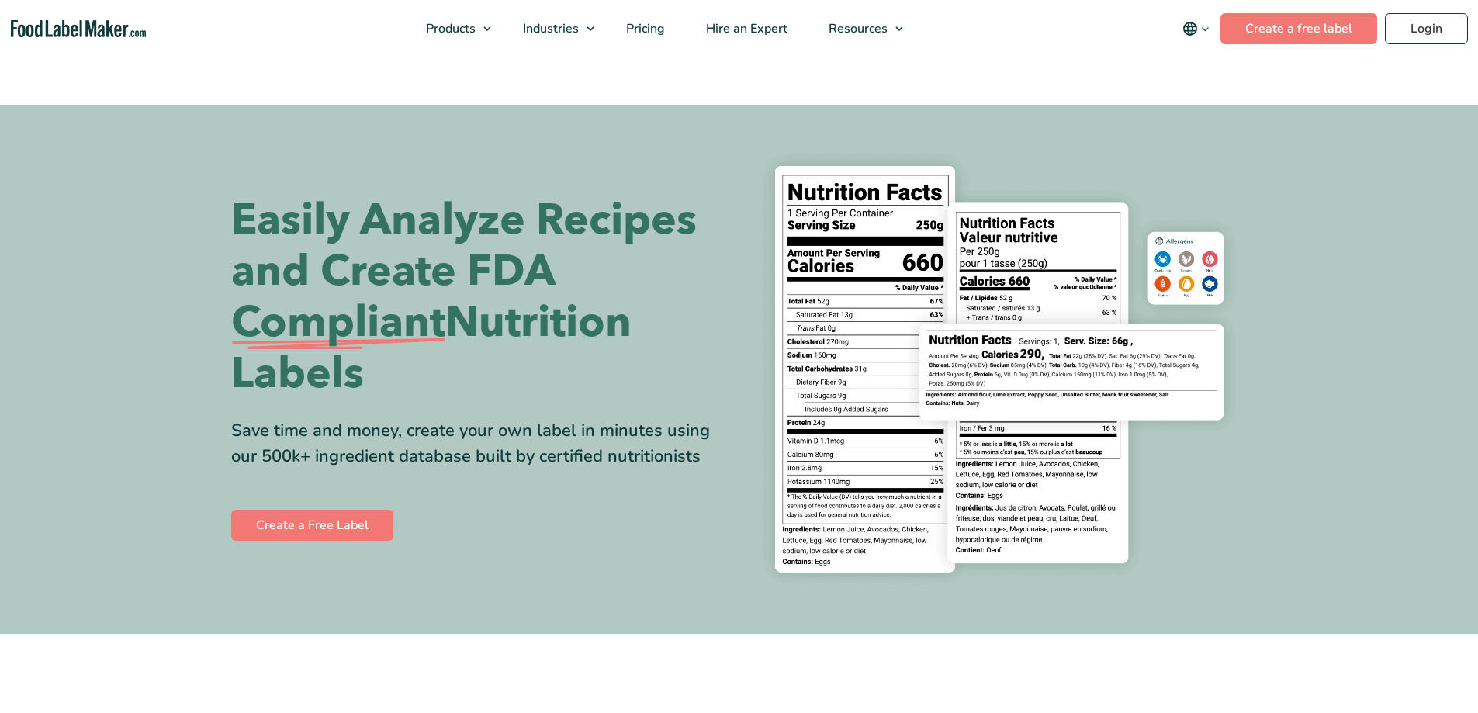 The image size is (1478, 713). Describe the element at coordinates (480, 444) in the screenshot. I see `div: Save time and money, create your own label in minutes using our 500k+ ingredient database built b...` at that location.